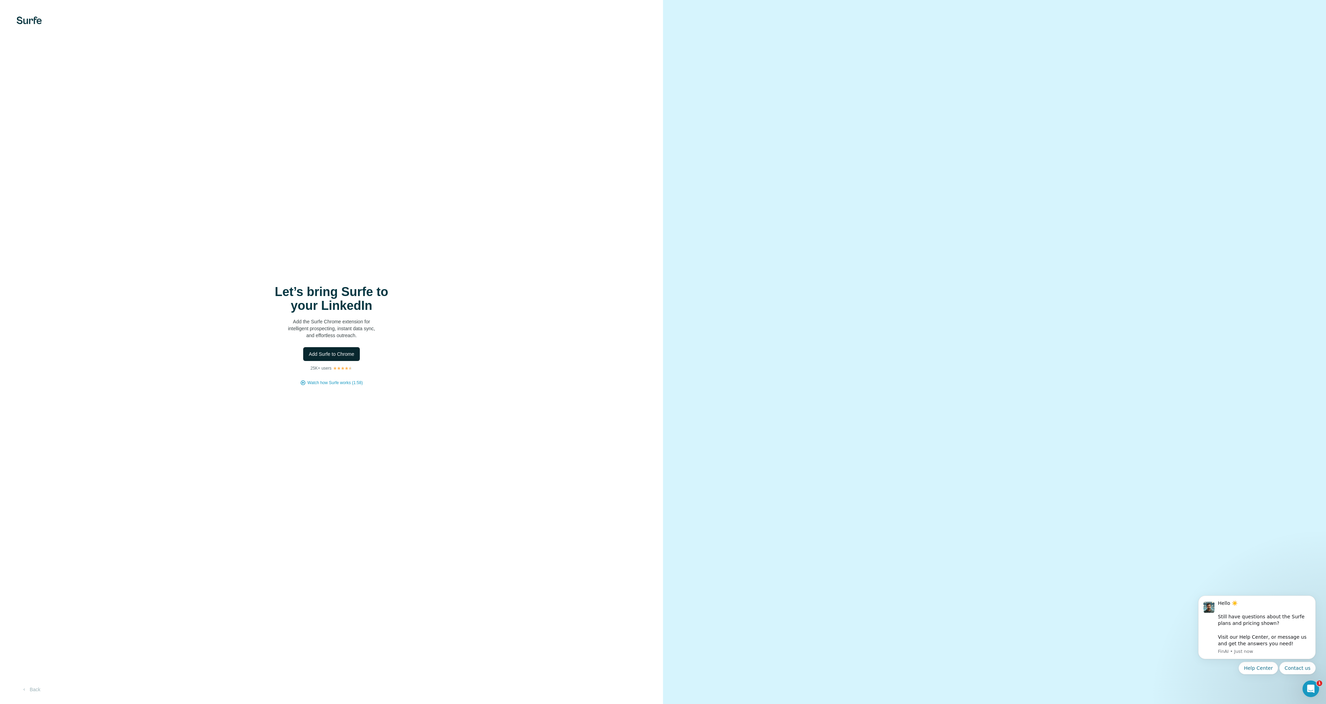  I want to click on div: message notification from FinAI, Just now. Hello ☀️ ​ Still have questions about the Surfe plans ..., so click(69, 55).